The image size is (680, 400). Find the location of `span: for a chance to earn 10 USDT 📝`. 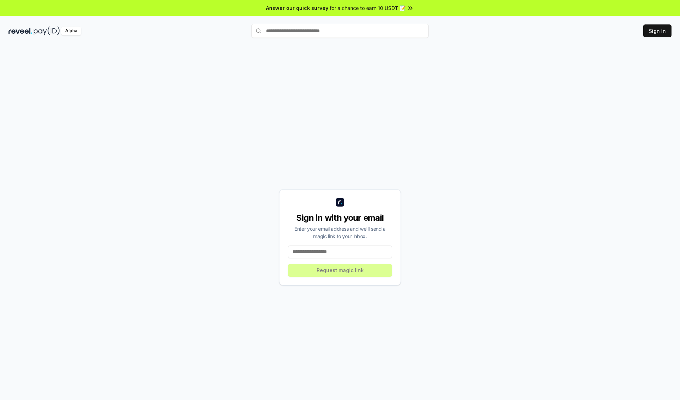

span: for a chance to earn 10 USDT 📝 is located at coordinates (367, 8).